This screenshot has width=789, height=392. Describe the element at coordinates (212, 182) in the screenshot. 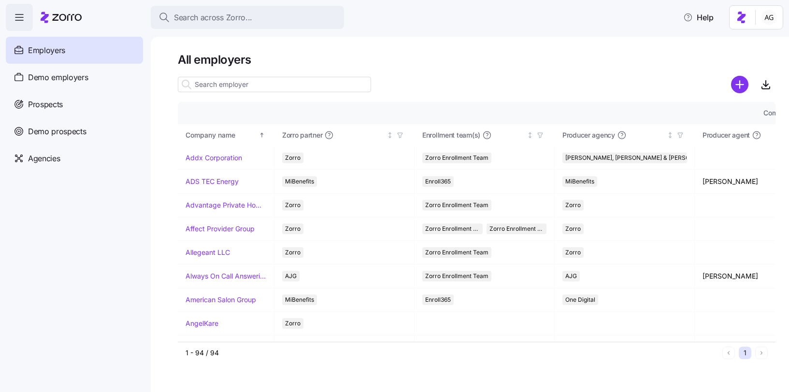

I see `a: ADS TEC Energy` at that location.